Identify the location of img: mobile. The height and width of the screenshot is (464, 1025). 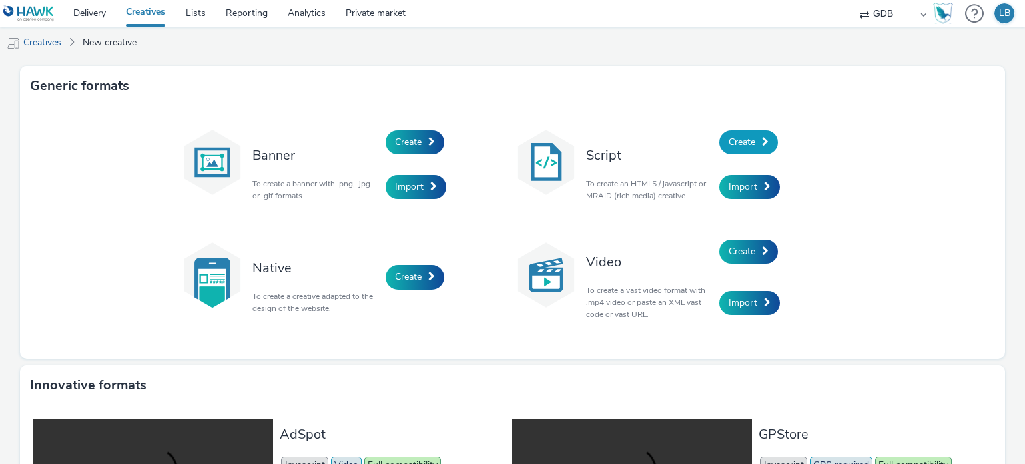
(13, 43).